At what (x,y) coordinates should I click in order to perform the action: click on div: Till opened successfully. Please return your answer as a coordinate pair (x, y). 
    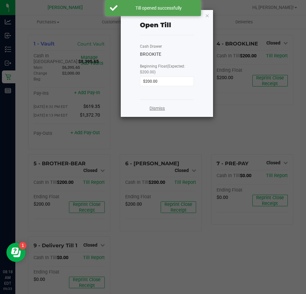
    Looking at the image, I should click on (159, 8).